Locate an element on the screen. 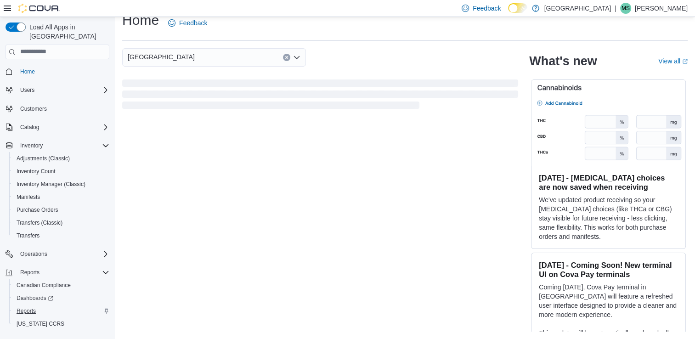 This screenshot has height=339, width=695. button: Open list of options is located at coordinates (297, 57).